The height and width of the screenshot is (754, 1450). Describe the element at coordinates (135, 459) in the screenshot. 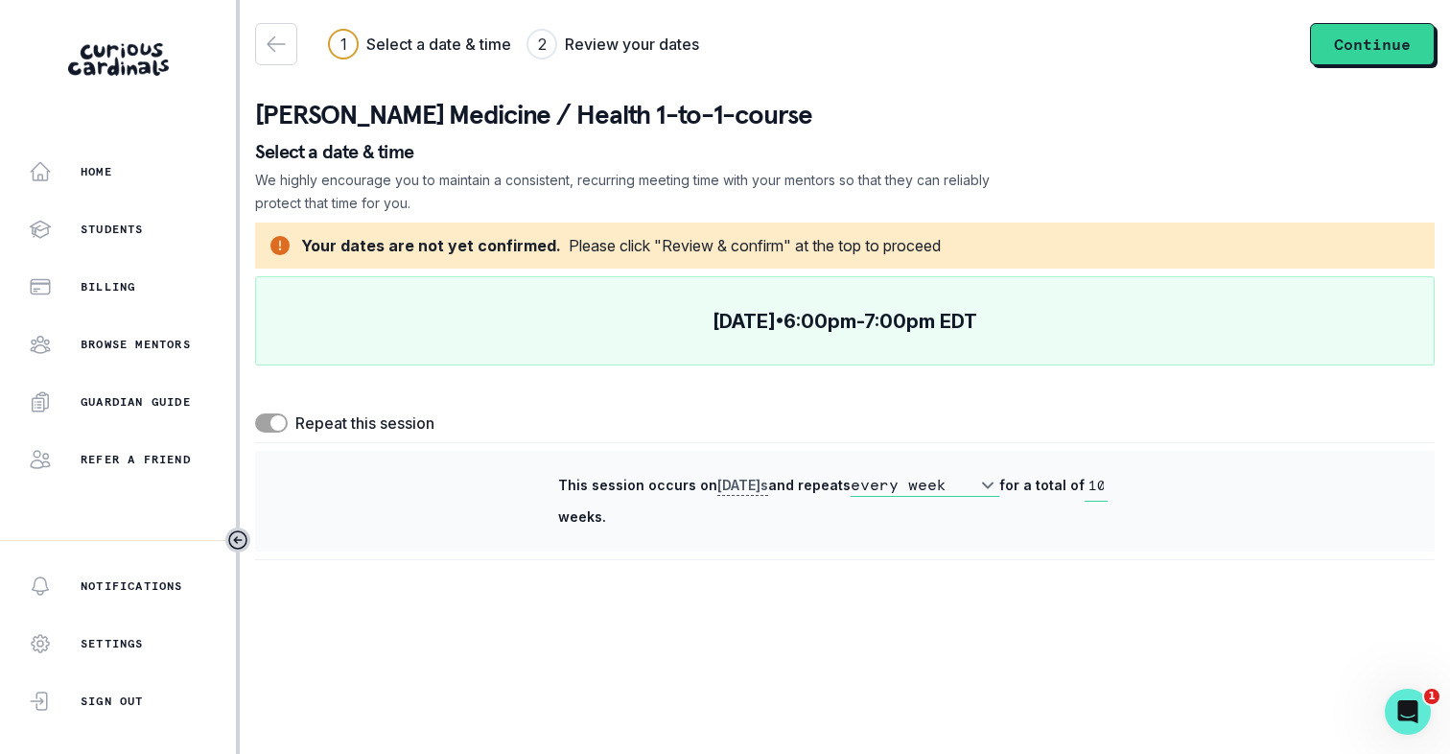

I see `p: Refer a friend` at that location.